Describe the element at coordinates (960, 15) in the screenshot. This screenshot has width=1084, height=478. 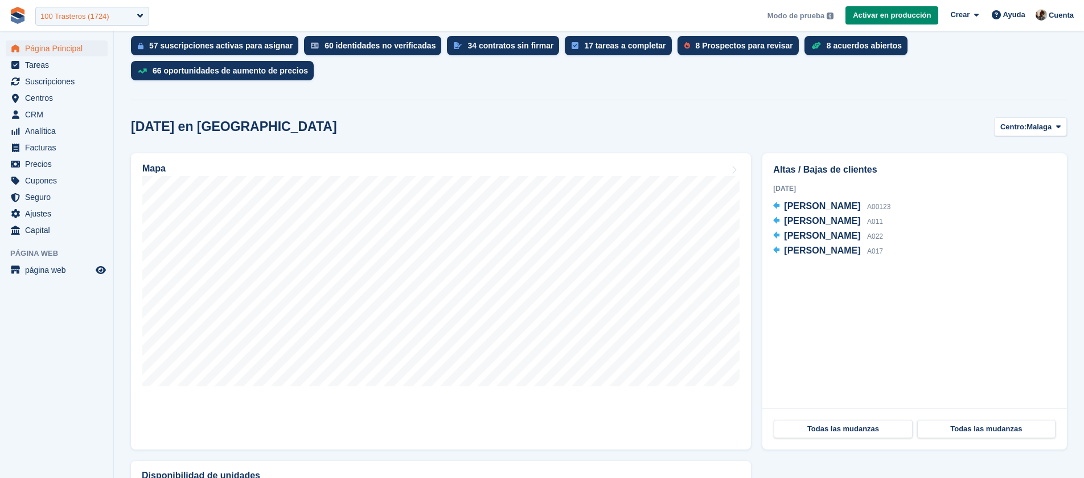
I see `span: Crear` at that location.